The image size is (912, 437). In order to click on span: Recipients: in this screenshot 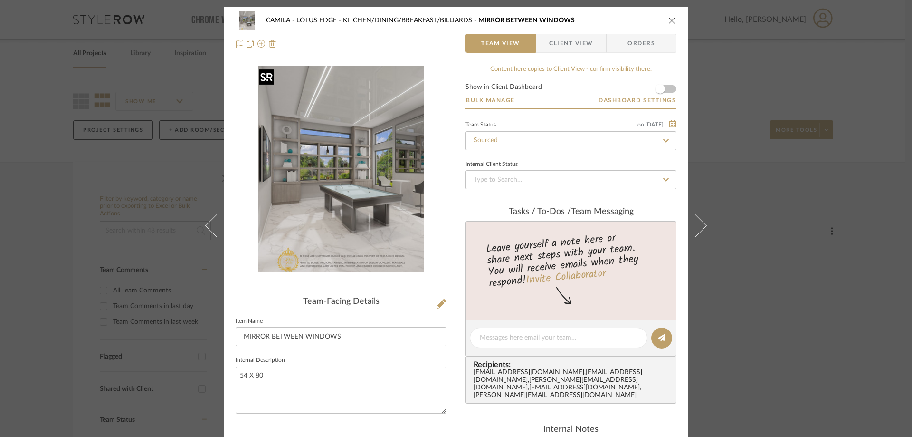, I will do `click(573, 364)`.